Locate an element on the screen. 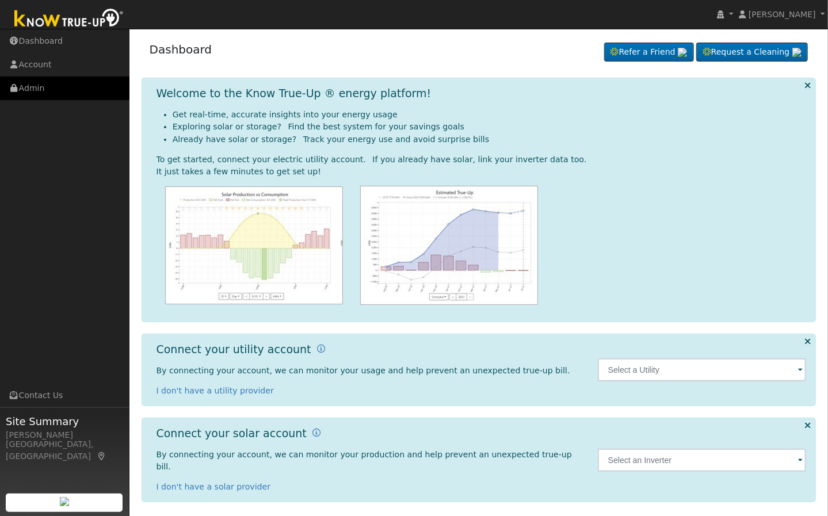 This screenshot has height=516, width=828. h1: Connect your utility account is located at coordinates (234, 349).